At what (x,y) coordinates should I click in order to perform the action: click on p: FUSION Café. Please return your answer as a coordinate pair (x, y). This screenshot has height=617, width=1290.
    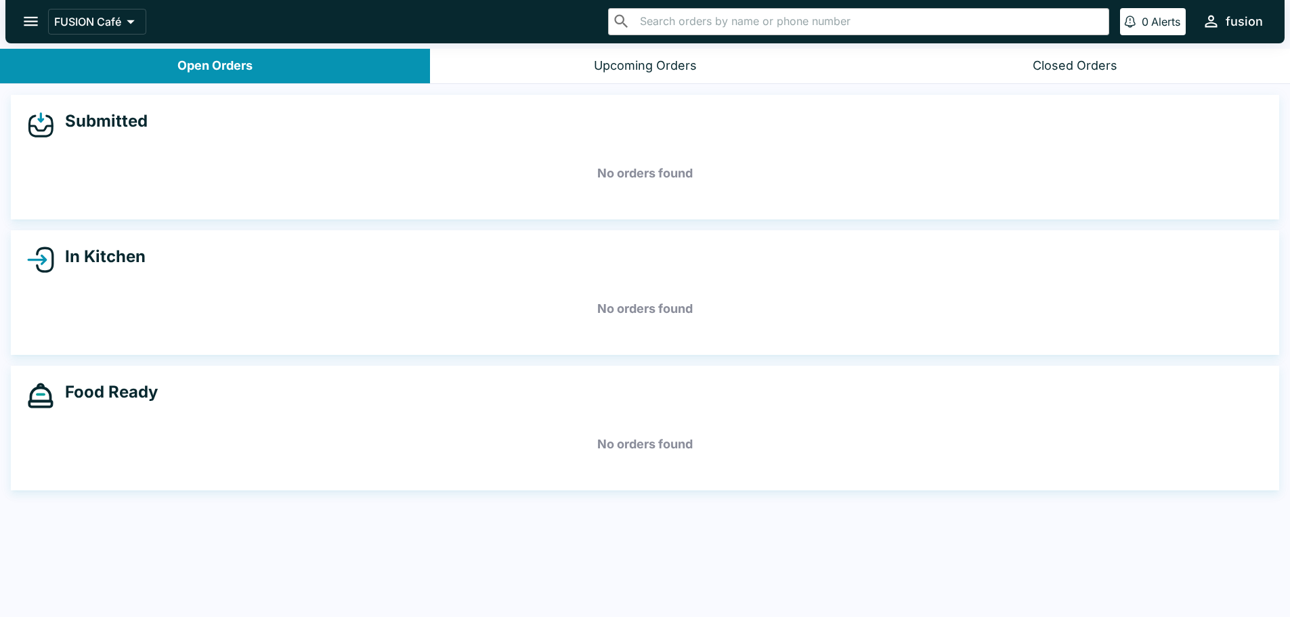
    Looking at the image, I should click on (87, 22).